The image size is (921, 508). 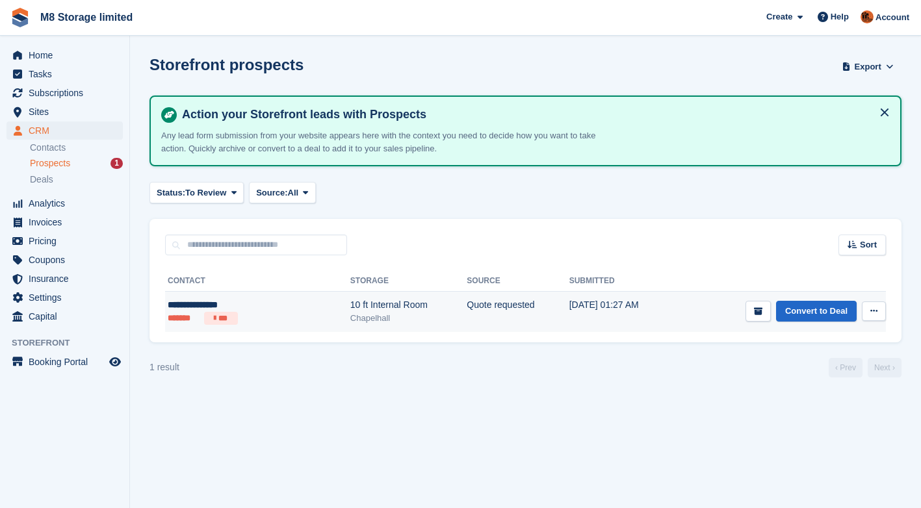 What do you see at coordinates (622, 281) in the screenshot?
I see `th: Submitted` at bounding box center [622, 281].